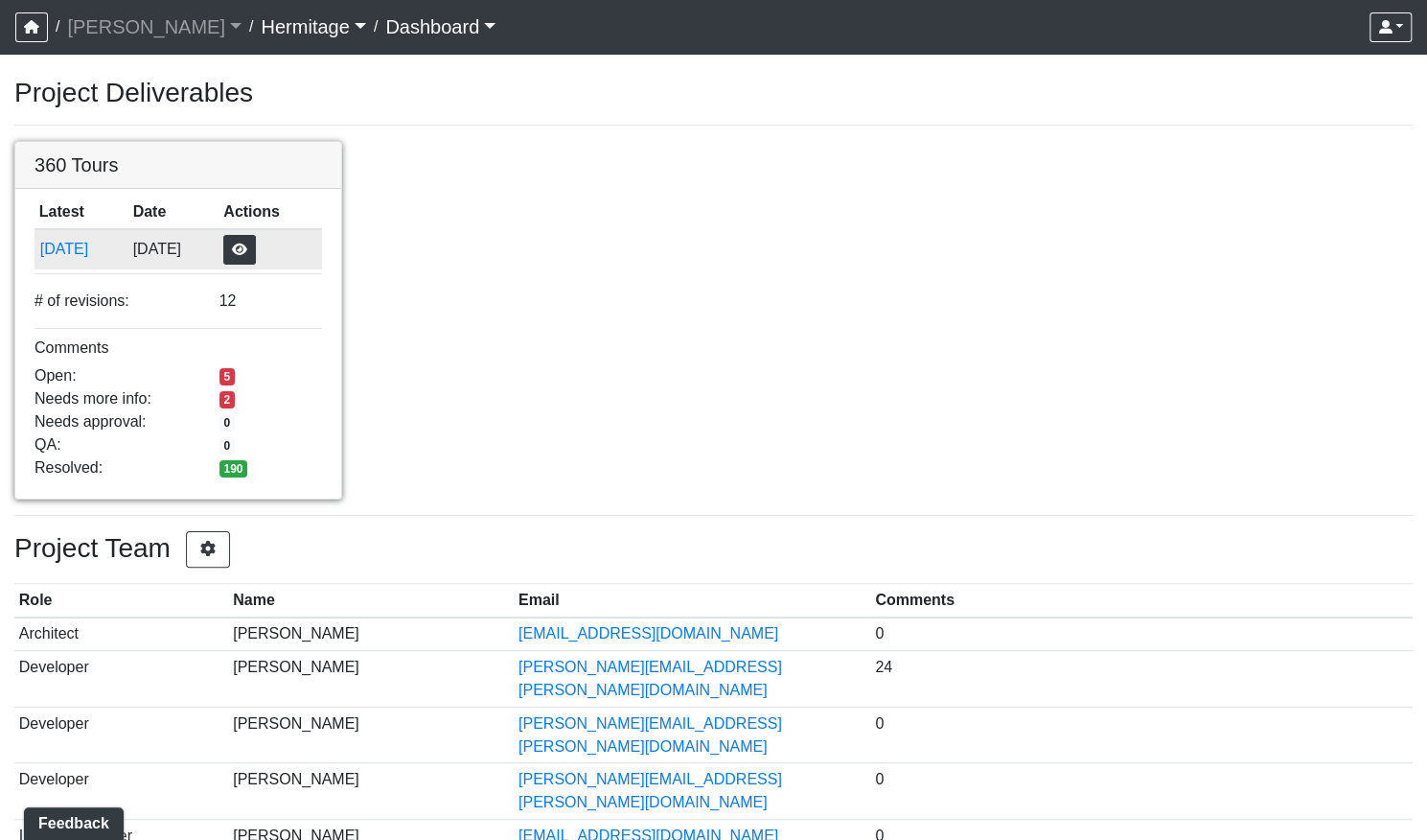  What do you see at coordinates (440, 26) in the screenshot?
I see `a: Dashboard` at bounding box center [440, 26].